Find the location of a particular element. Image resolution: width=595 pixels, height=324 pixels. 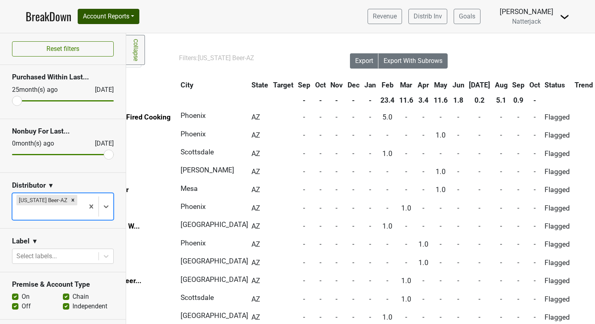

span: Scottsdale is located at coordinates (197, 297).